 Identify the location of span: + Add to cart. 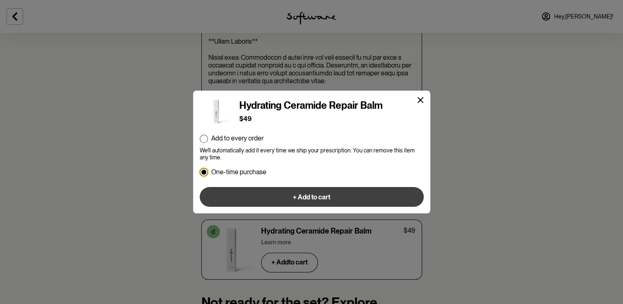
(311, 197).